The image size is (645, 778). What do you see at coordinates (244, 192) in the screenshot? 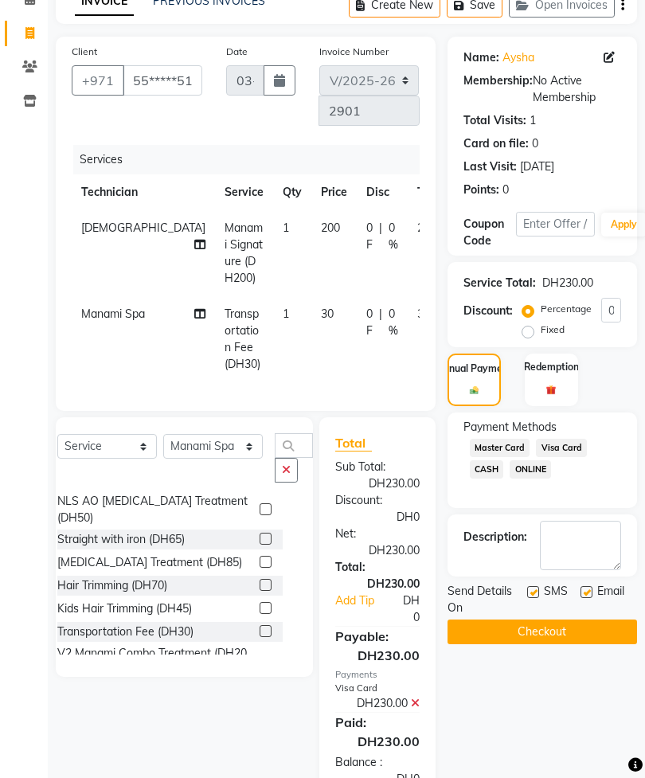
I see `th: Service` at bounding box center [244, 192].